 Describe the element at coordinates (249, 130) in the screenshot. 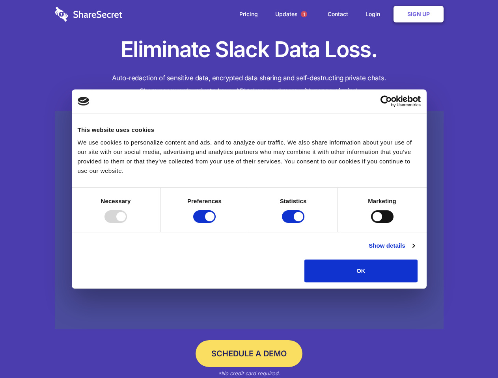

I see `div: This website uses cookies` at that location.